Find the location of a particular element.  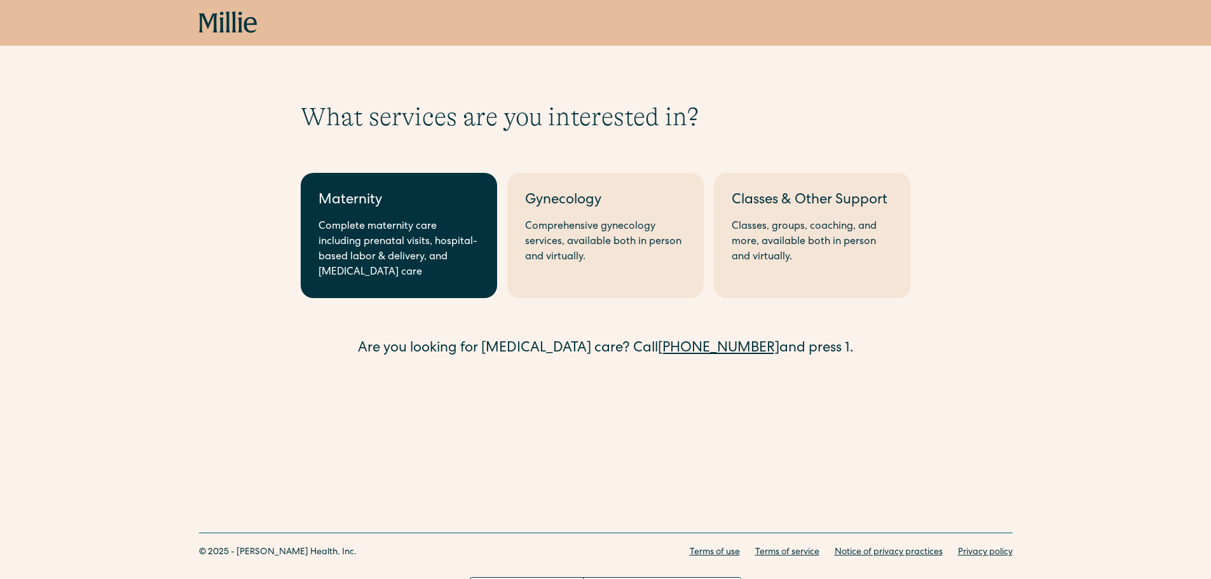

div: Complete maternity care including prenatal visits, hospital-based labor & delivery, and [MEDICAL_... is located at coordinates (399, 250).